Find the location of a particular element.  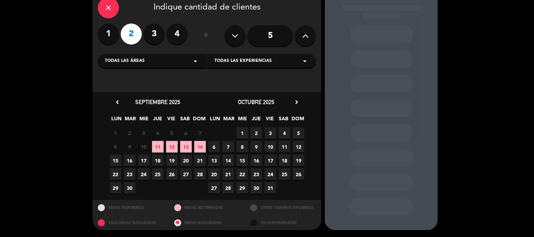

label: 3 is located at coordinates (154, 34).